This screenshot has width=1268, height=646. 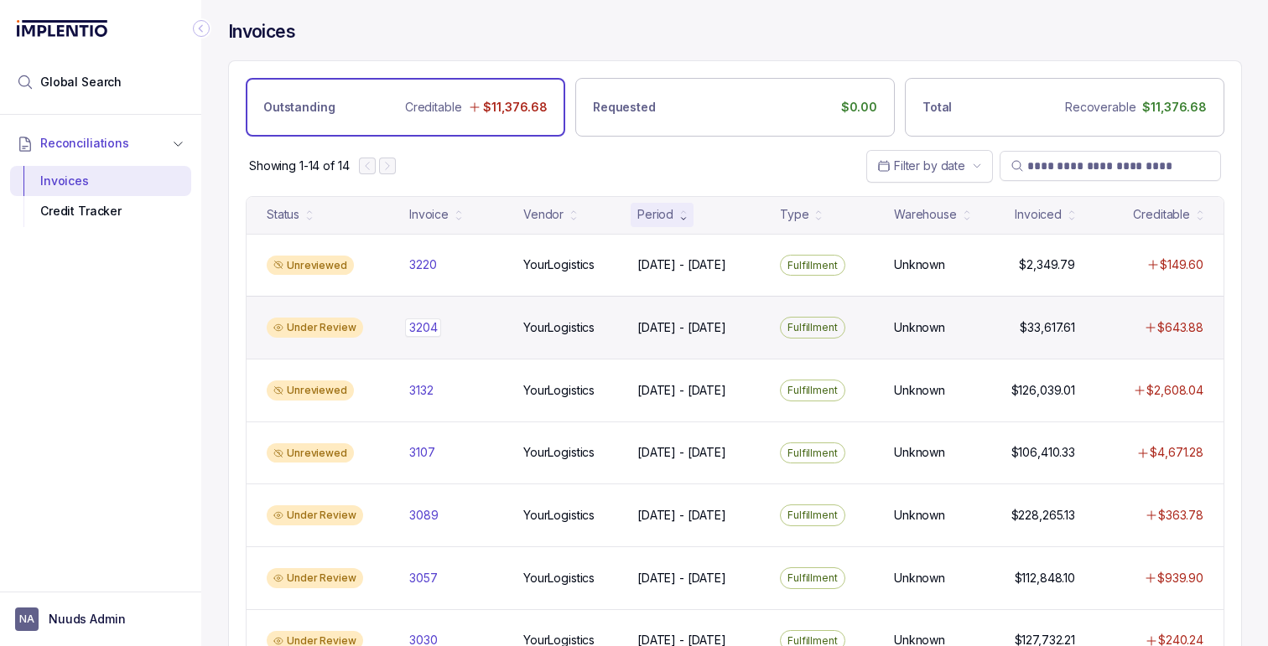 What do you see at coordinates (423, 516) in the screenshot?
I see `p: 3089` at bounding box center [423, 516].